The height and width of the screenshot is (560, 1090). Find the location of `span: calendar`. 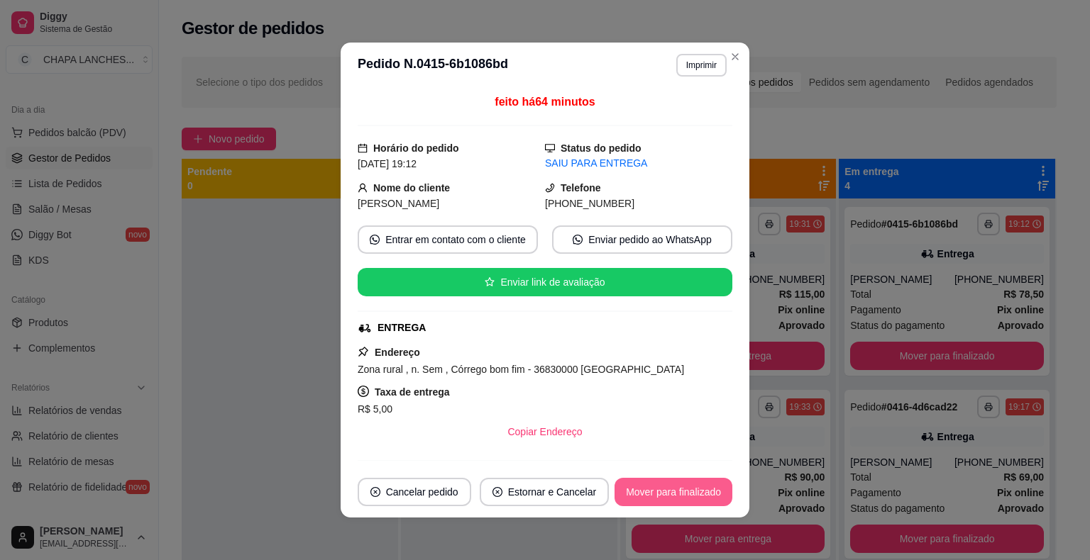

span: calendar is located at coordinates (362, 148).